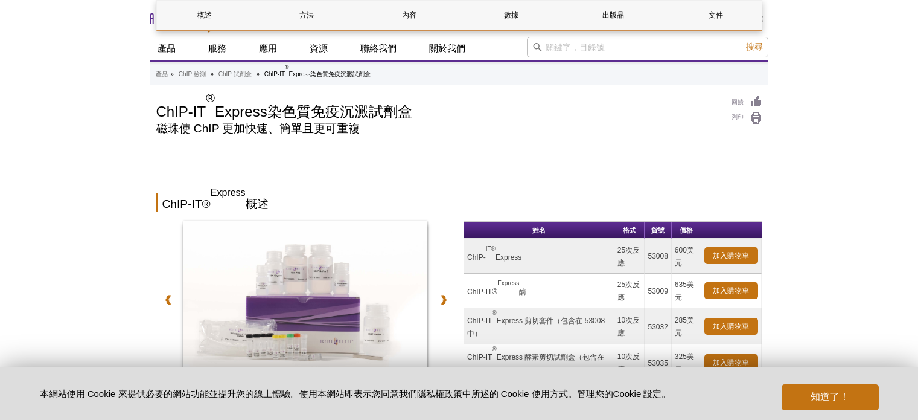  I want to click on font: 325美元, so click(684, 362).